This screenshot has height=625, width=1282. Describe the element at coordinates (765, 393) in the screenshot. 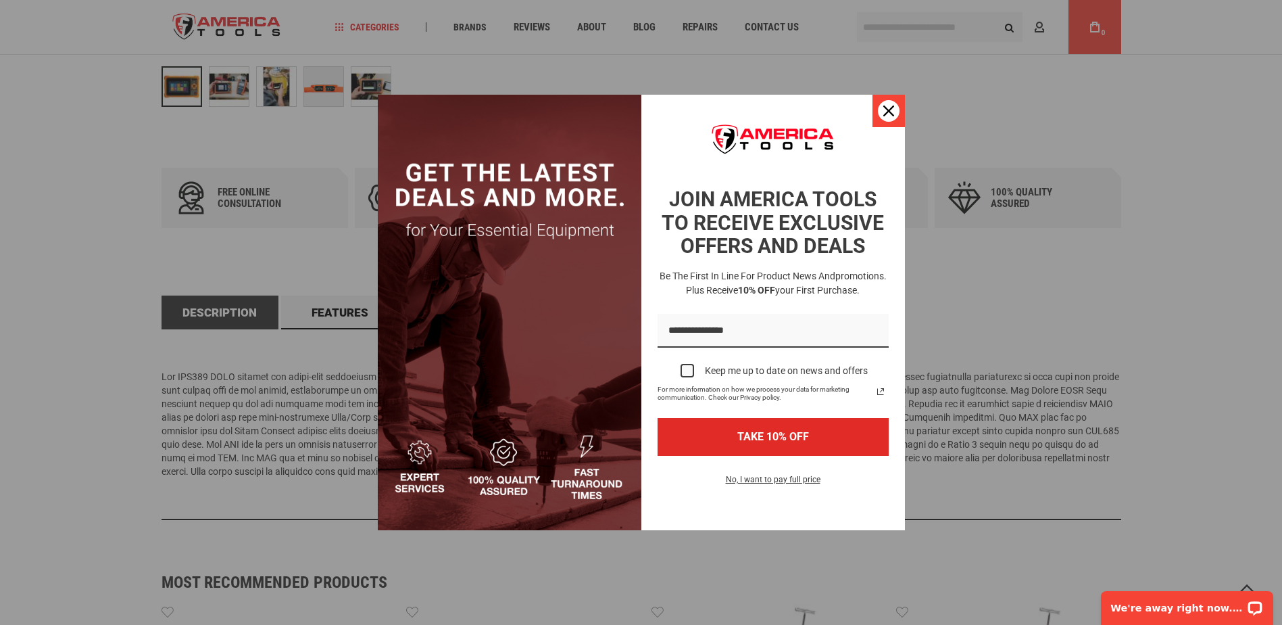

I see `span: For more information on how we process your data for marketing communication. Check our Privacy p...` at that location.